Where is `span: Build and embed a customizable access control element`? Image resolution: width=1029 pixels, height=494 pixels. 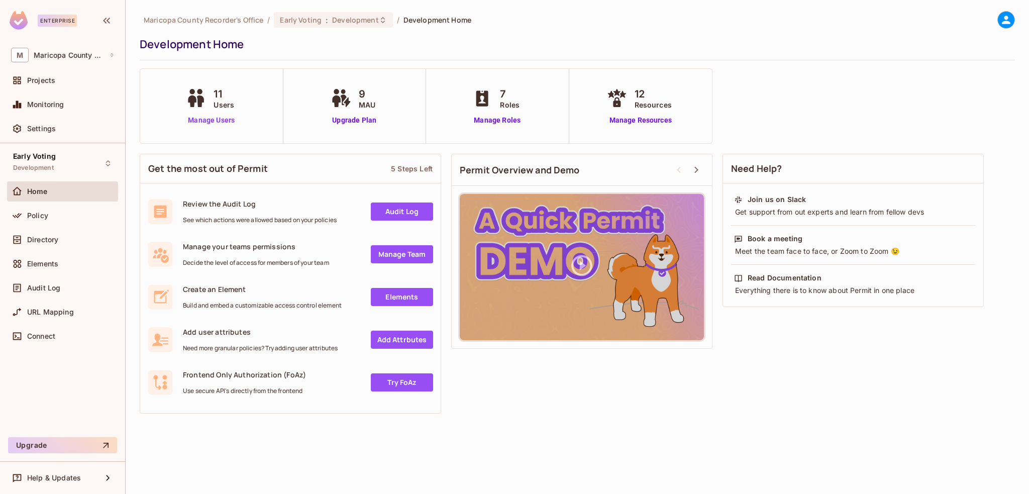
span: Build and embed a customizable access control element is located at coordinates (262, 306).